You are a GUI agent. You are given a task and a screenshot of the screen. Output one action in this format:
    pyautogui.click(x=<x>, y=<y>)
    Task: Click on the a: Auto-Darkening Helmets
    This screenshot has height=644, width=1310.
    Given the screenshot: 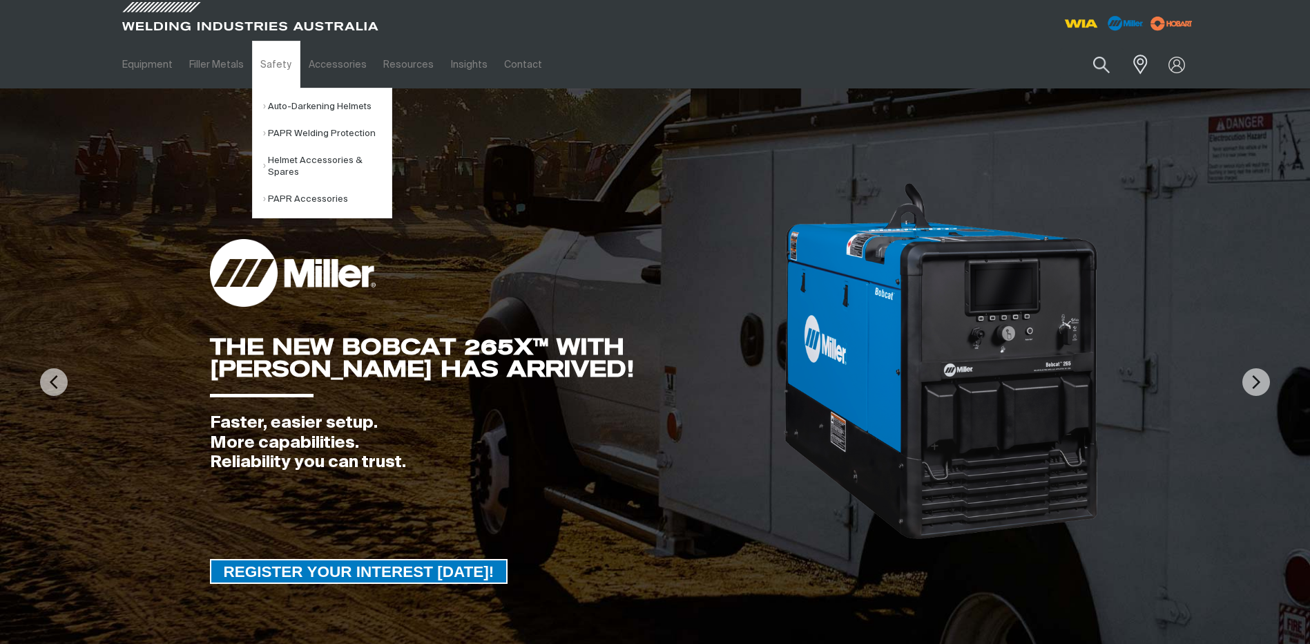 What is the action you would take?
    pyautogui.click(x=327, y=106)
    